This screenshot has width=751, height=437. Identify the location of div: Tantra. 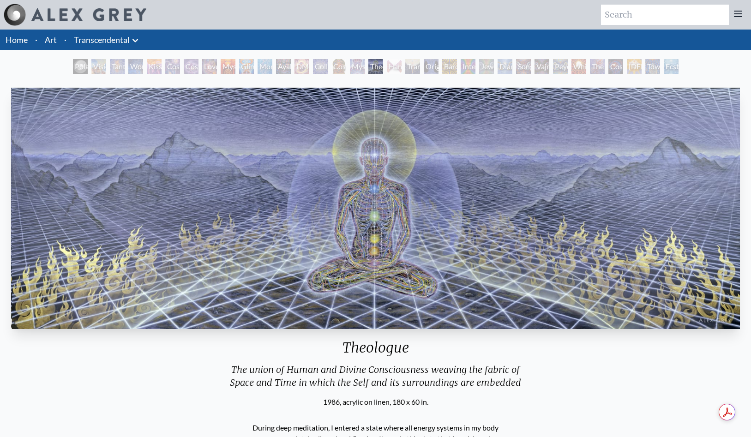
(117, 67).